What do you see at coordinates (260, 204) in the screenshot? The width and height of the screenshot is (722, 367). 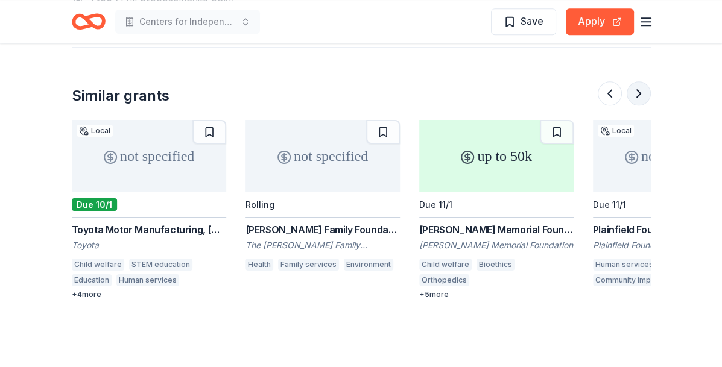 I see `div: Rolling` at bounding box center [260, 204].